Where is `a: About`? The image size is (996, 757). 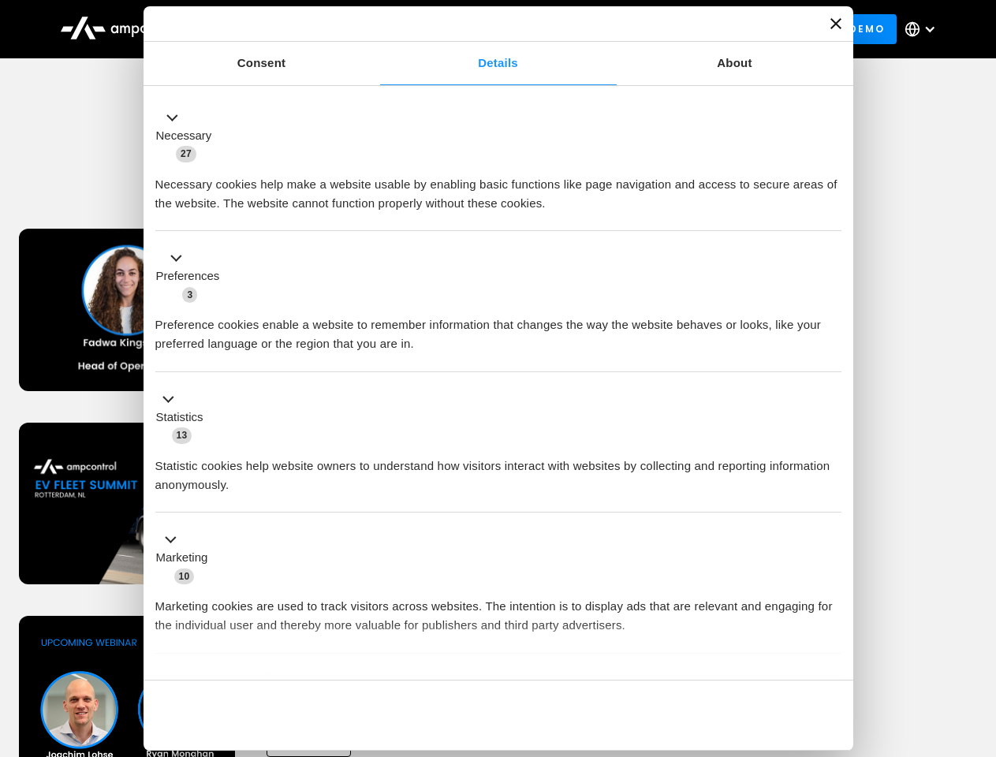
a: About is located at coordinates (735, 63).